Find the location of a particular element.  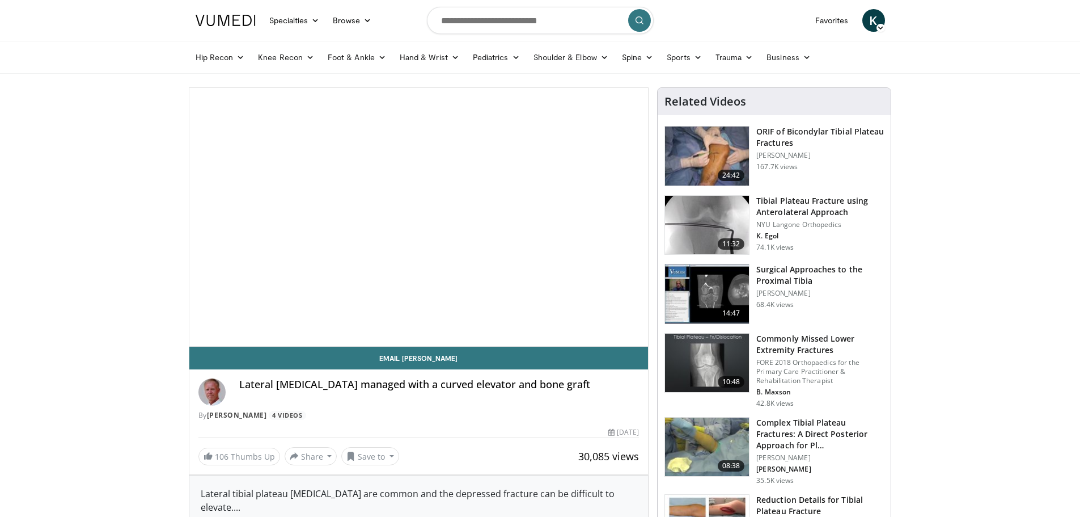

a: Pediatrics is located at coordinates (496, 57).